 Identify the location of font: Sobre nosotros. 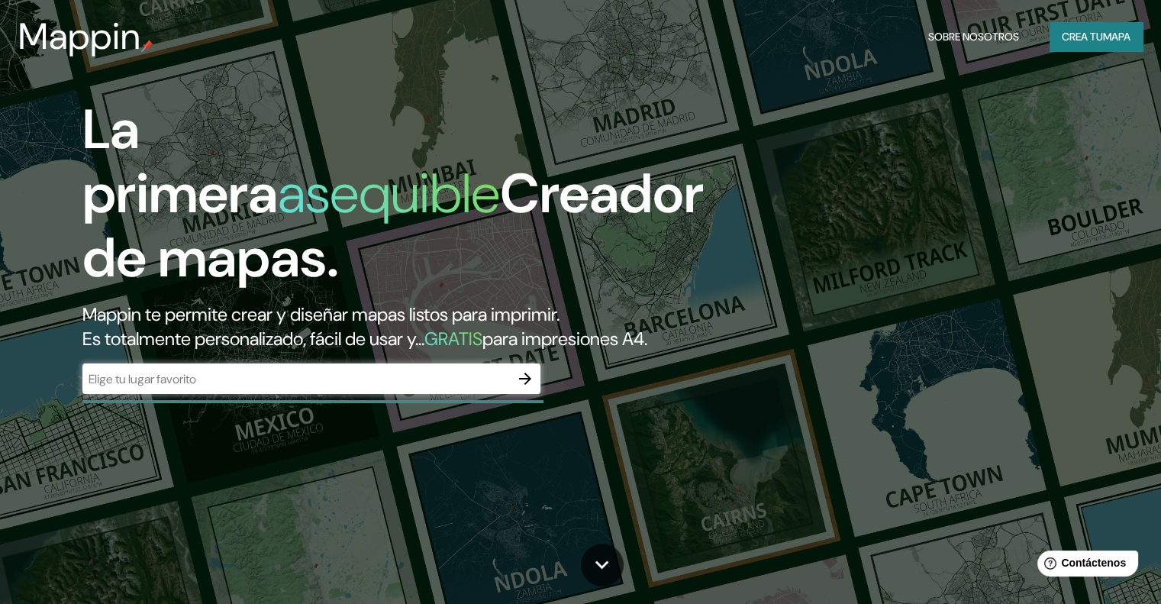
(973, 37).